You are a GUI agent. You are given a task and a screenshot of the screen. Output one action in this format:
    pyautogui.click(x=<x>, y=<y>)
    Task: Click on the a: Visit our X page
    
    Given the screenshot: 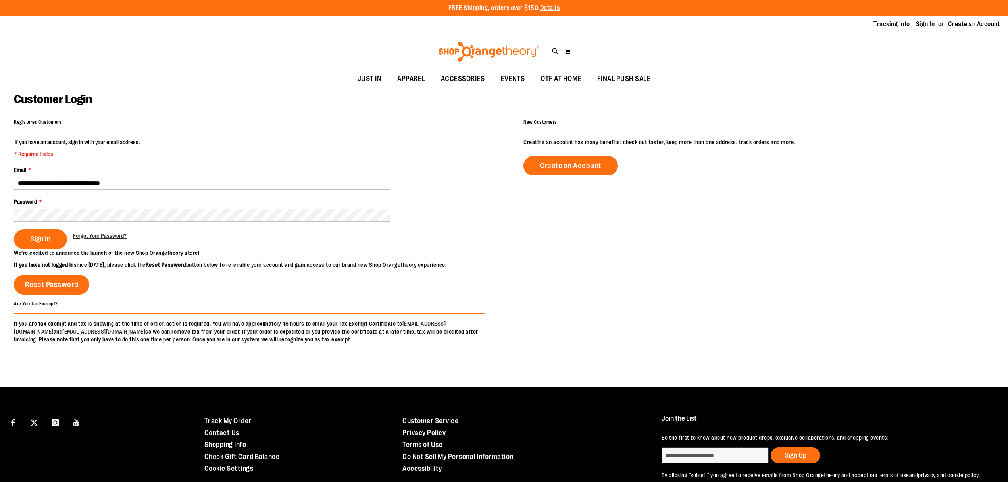 What is the action you would take?
    pyautogui.click(x=34, y=421)
    